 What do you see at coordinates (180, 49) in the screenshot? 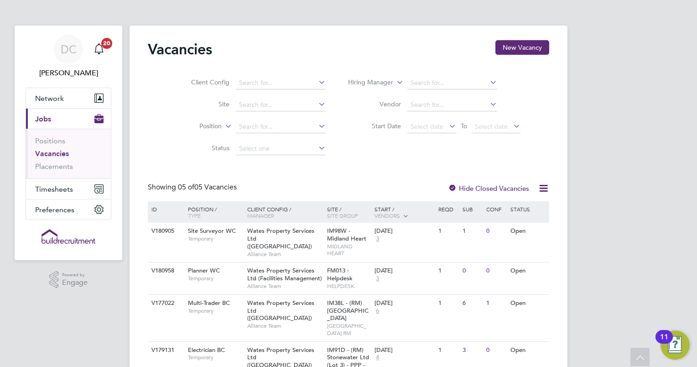
I see `h2: Vacancies` at bounding box center [180, 49].